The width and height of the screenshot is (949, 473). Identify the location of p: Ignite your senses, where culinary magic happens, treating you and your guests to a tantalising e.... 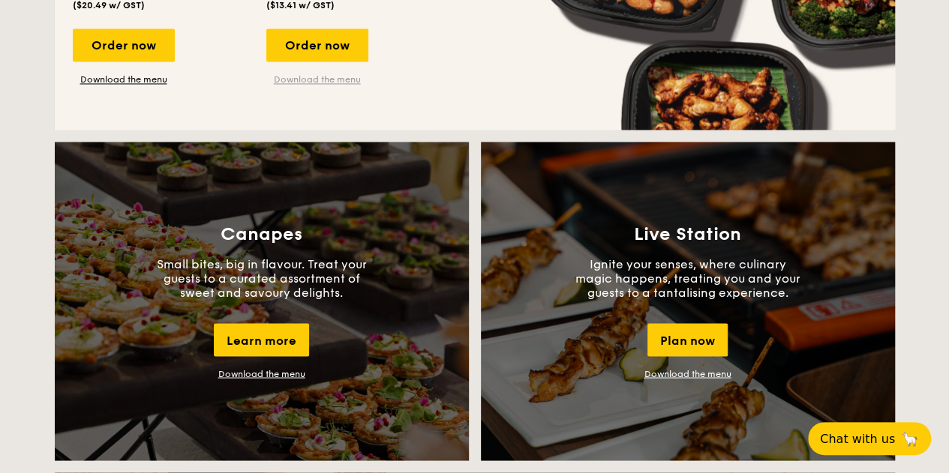
(688, 277).